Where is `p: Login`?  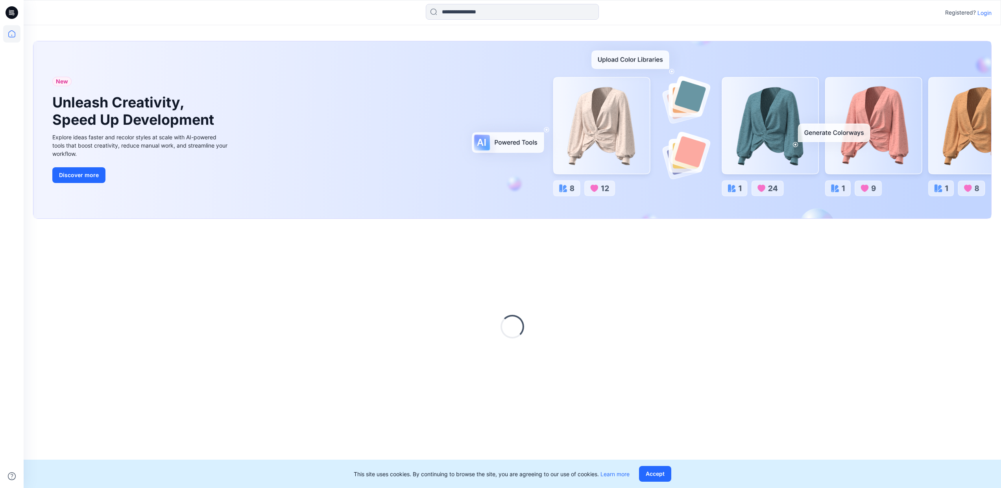 p: Login is located at coordinates (984, 13).